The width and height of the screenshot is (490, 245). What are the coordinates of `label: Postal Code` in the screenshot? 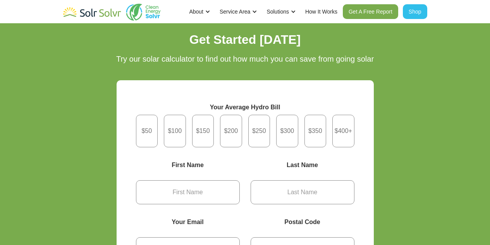 It's located at (302, 222).